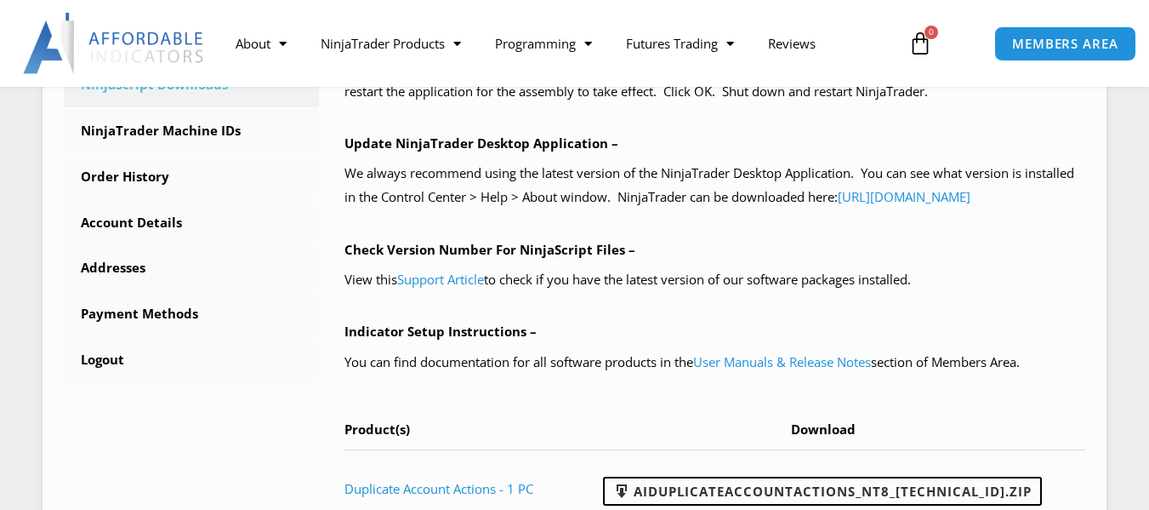 This screenshot has width=1149, height=510. Describe the element at coordinates (782, 362) in the screenshot. I see `a: User Manuals & Release Notes` at that location.